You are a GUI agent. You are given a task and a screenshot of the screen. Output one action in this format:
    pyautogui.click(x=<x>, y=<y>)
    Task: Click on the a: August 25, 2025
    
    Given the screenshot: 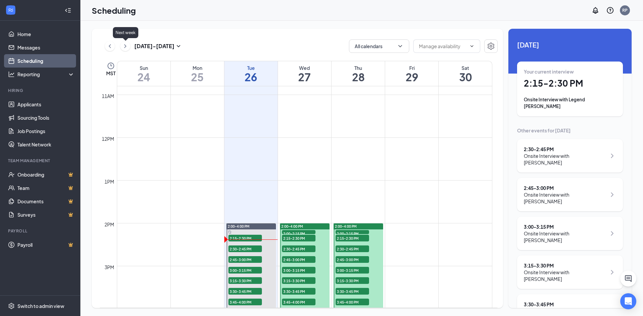 What is the action you would take?
    pyautogui.click(x=197, y=74)
    